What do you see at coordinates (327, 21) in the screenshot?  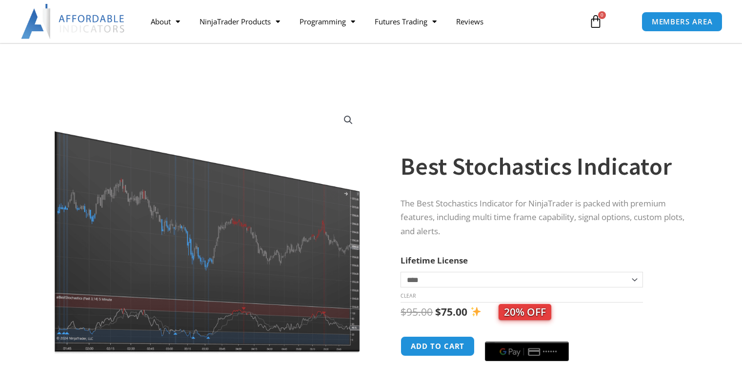 I see `a: Programming` at bounding box center [327, 21].